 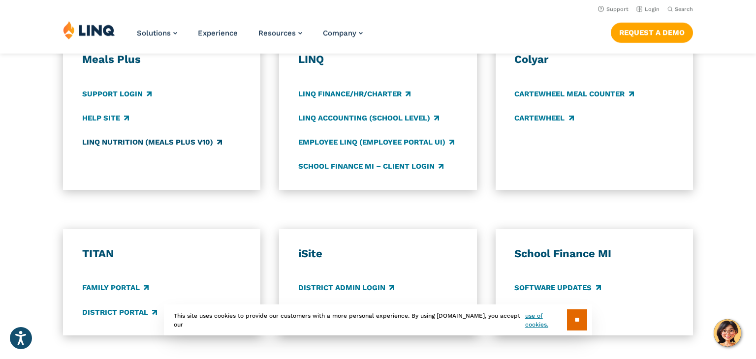 What do you see at coordinates (376, 142) in the screenshot?
I see `a: Employee LINQ (Employee Portal UI)` at bounding box center [376, 142].